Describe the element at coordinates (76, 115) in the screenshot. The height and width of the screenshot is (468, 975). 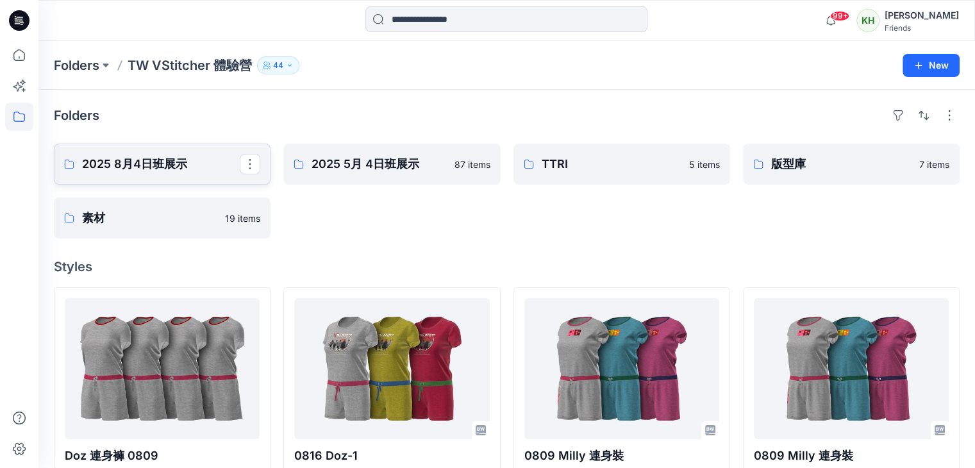
I see `h4: Folders` at that location.